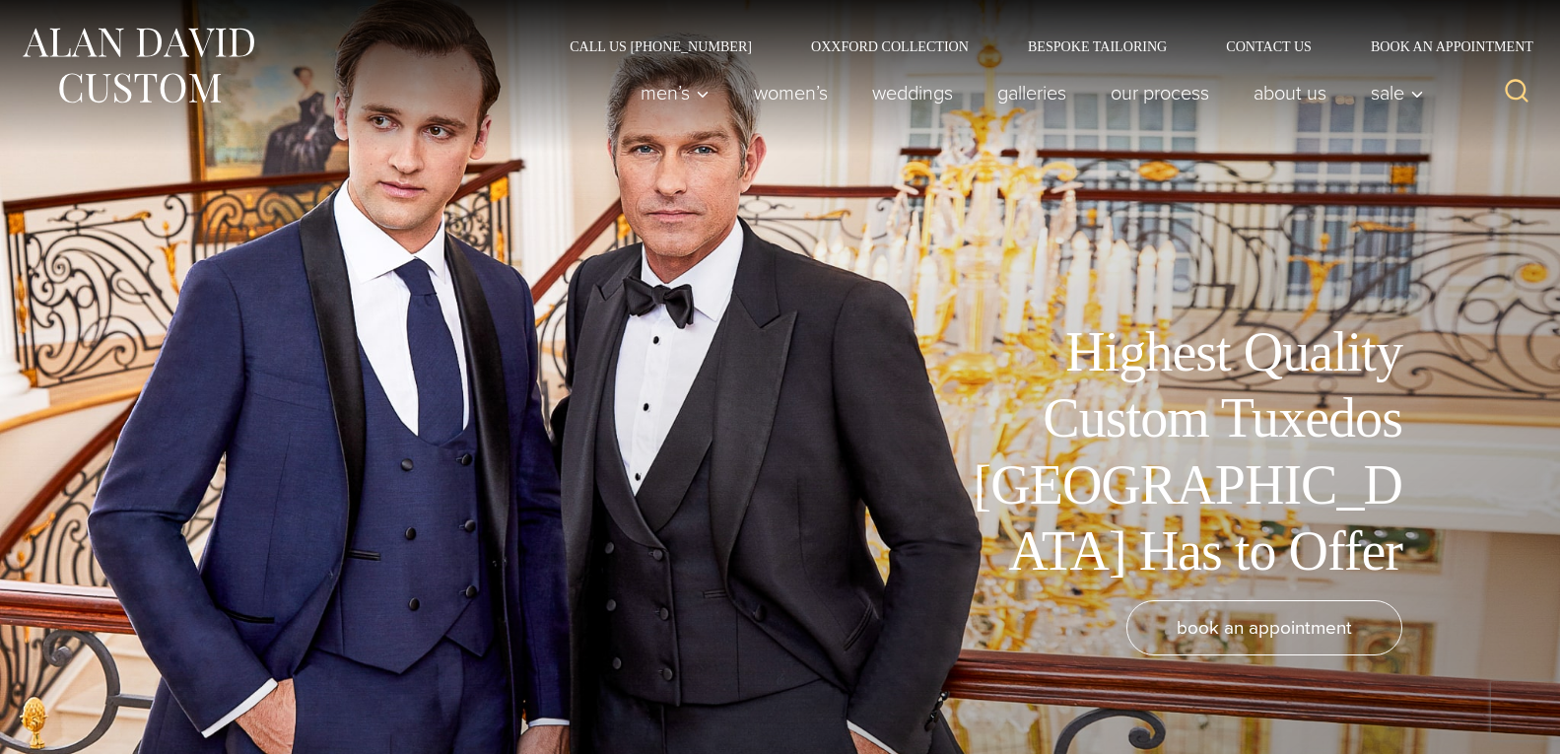  What do you see at coordinates (1027, 93) in the screenshot?
I see `nav: Primary Navigation` at bounding box center [1027, 93].